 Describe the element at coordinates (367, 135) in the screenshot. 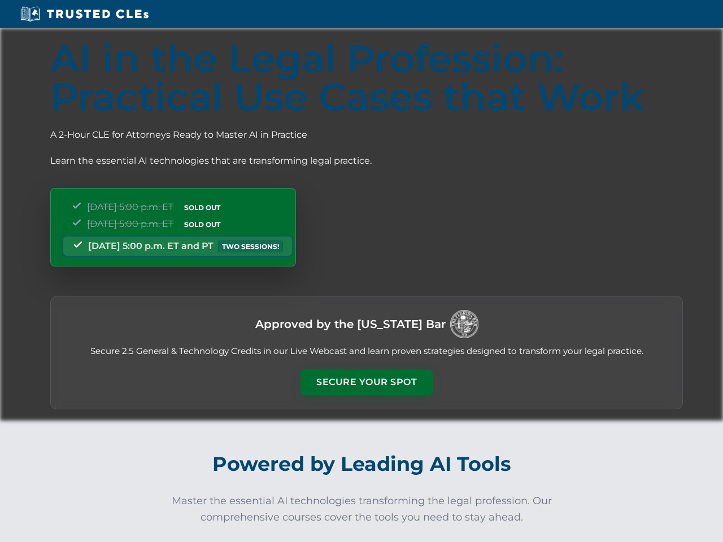

I see `p: A 2-Hour CLE for Attorneys Ready to Master AI in Practice` at that location.